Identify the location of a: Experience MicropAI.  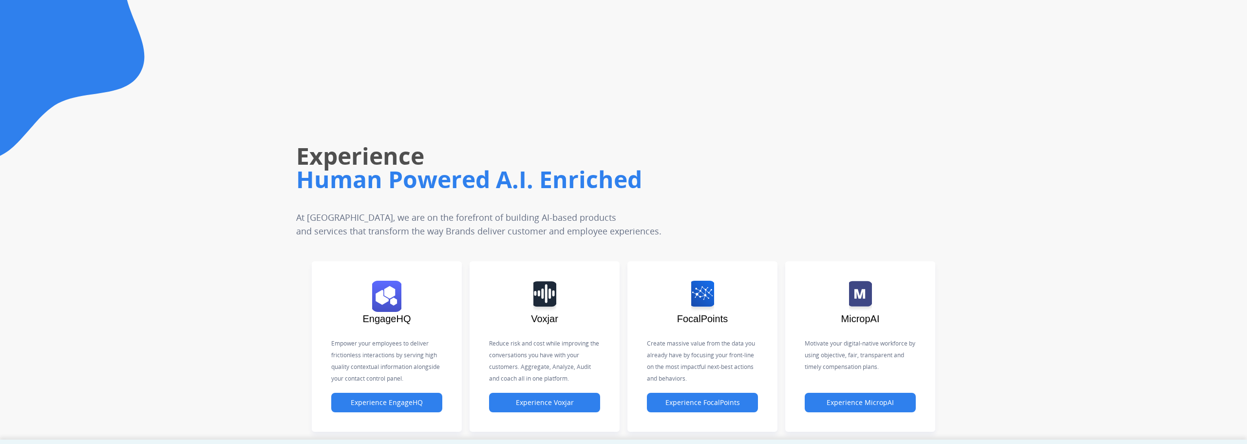
(860, 402).